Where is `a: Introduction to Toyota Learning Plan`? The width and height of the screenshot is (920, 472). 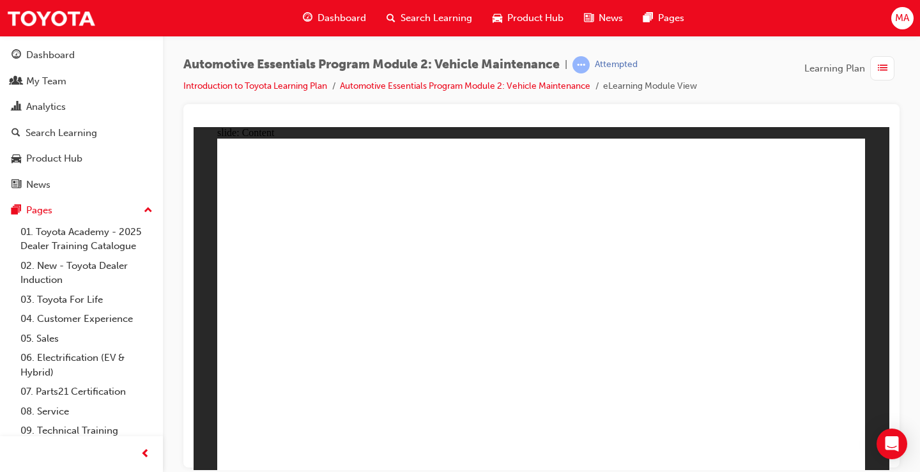
a: Introduction to Toyota Learning Plan is located at coordinates (255, 86).